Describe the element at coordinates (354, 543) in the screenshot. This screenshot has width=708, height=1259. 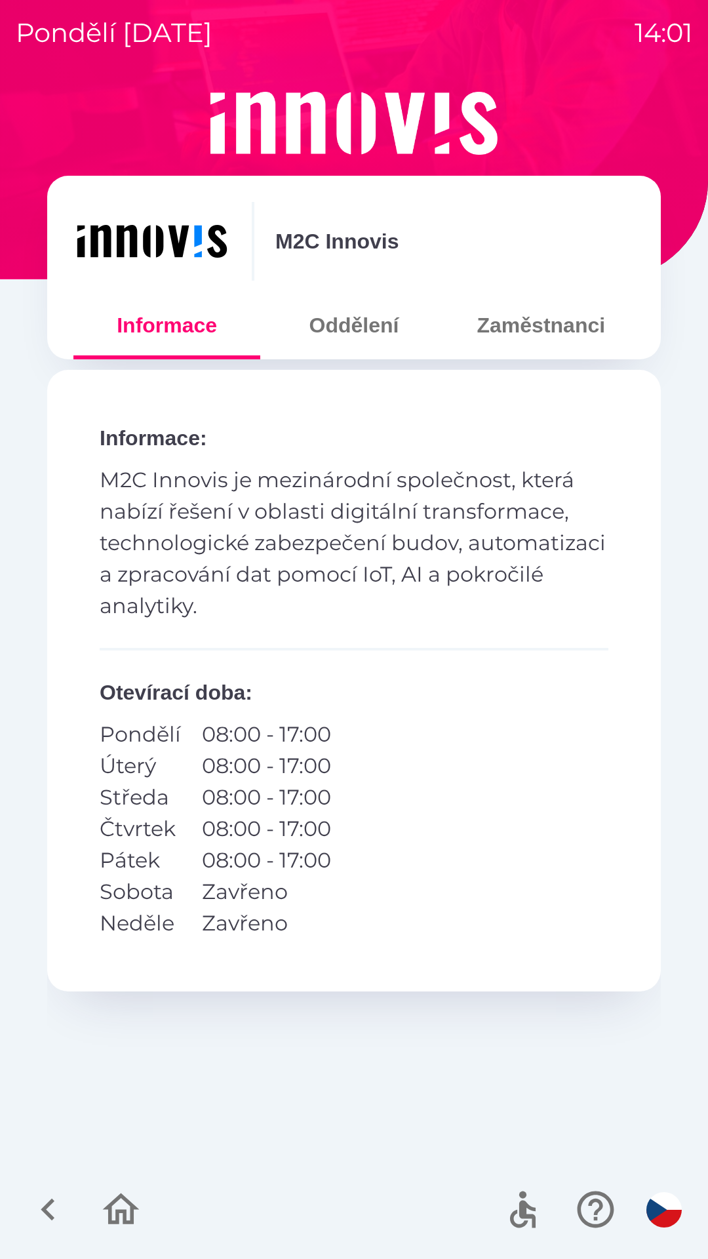
I see `p: M2C Innovis je mezinárodní společnost, která nabízí řešení v oblasti digitální transformace, tech...` at that location.